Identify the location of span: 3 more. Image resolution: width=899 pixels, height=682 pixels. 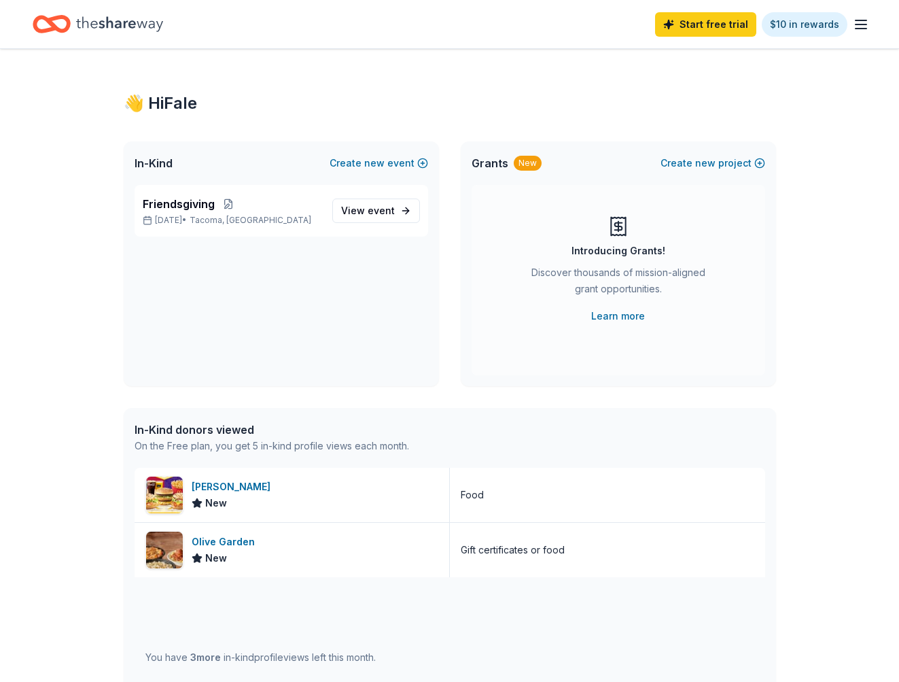
(205, 656).